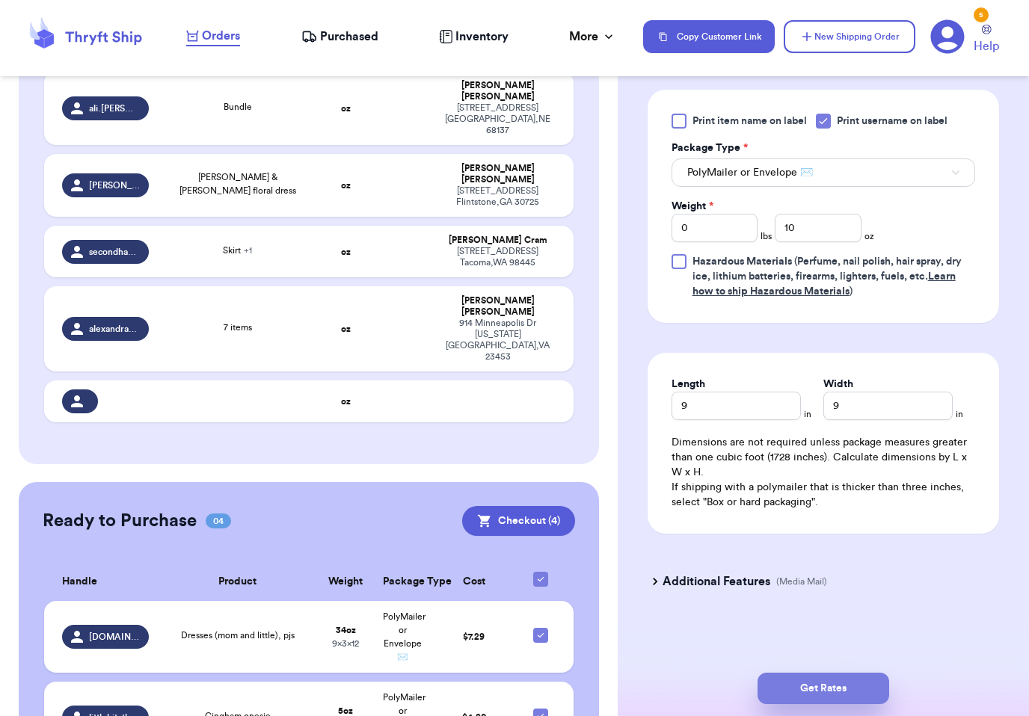 This screenshot has width=1029, height=716. What do you see at coordinates (349, 37) in the screenshot?
I see `span: Purchased` at bounding box center [349, 37].